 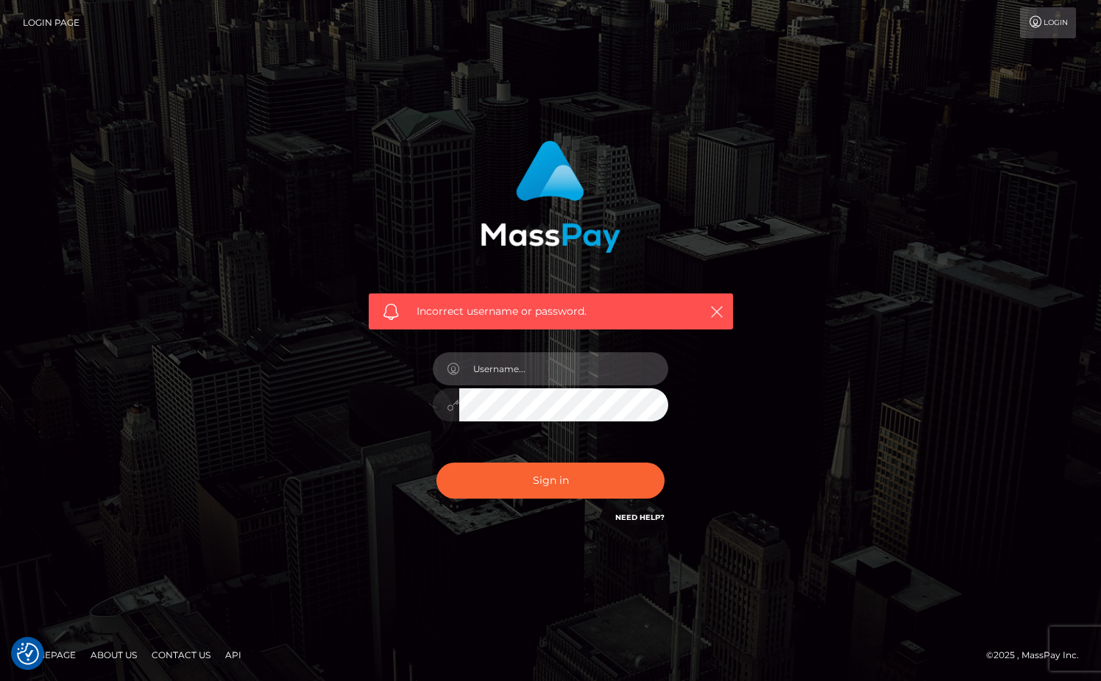 What do you see at coordinates (181, 655) in the screenshot?
I see `a: Contact Us` at bounding box center [181, 655].